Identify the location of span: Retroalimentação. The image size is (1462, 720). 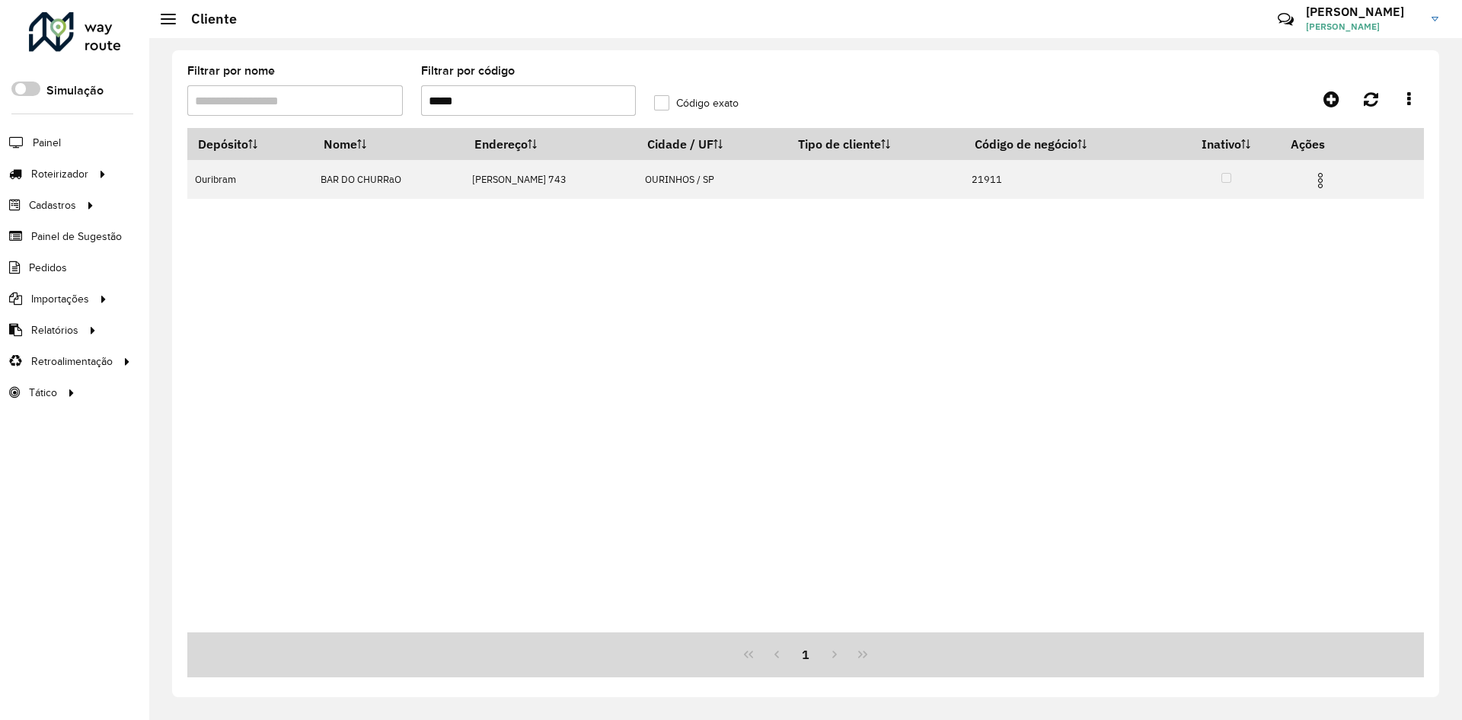
(72, 361).